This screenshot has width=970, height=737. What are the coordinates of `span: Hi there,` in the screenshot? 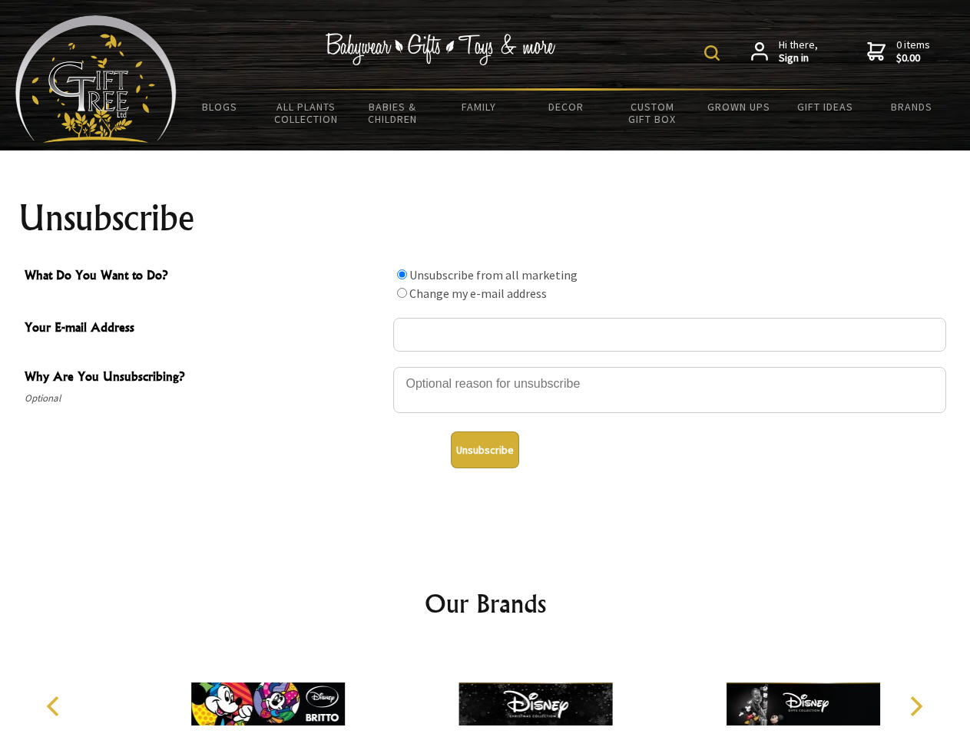 It's located at (798, 51).